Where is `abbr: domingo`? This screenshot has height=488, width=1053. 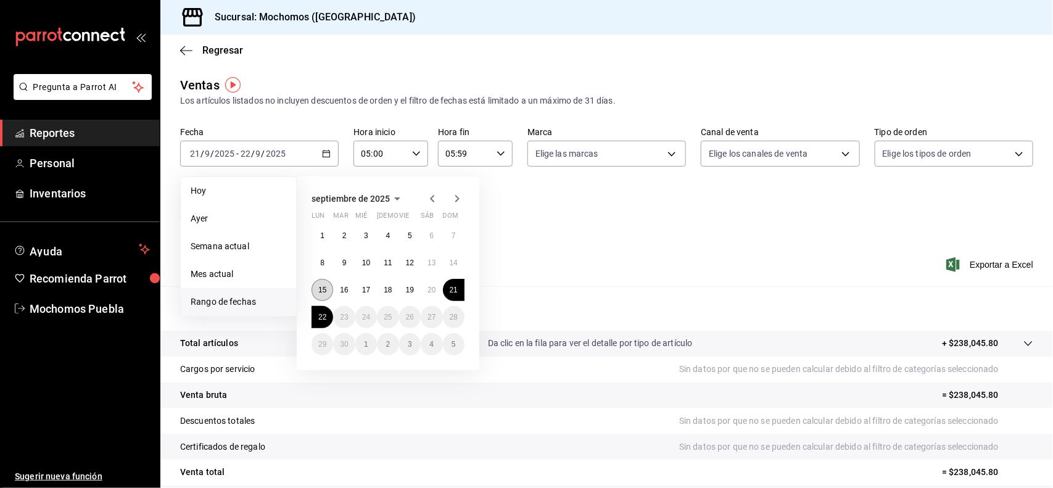
abbr: domingo is located at coordinates (450, 218).